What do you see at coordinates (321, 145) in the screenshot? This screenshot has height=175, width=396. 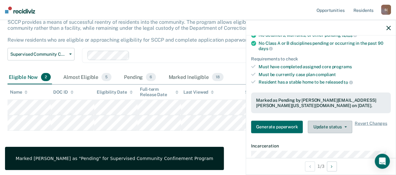 I see `dt: Incarceration` at bounding box center [321, 145].